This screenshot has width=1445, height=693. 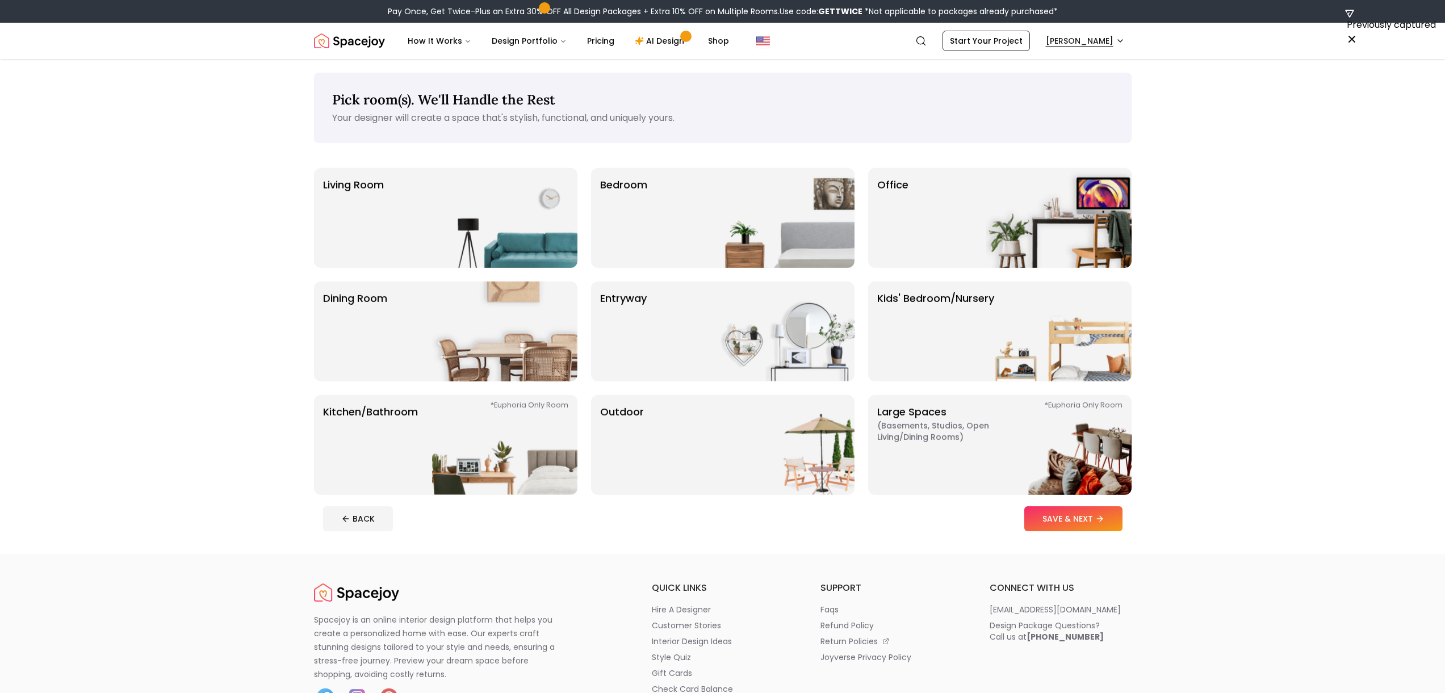 What do you see at coordinates (830, 610) in the screenshot?
I see `p: faqs` at bounding box center [830, 610].